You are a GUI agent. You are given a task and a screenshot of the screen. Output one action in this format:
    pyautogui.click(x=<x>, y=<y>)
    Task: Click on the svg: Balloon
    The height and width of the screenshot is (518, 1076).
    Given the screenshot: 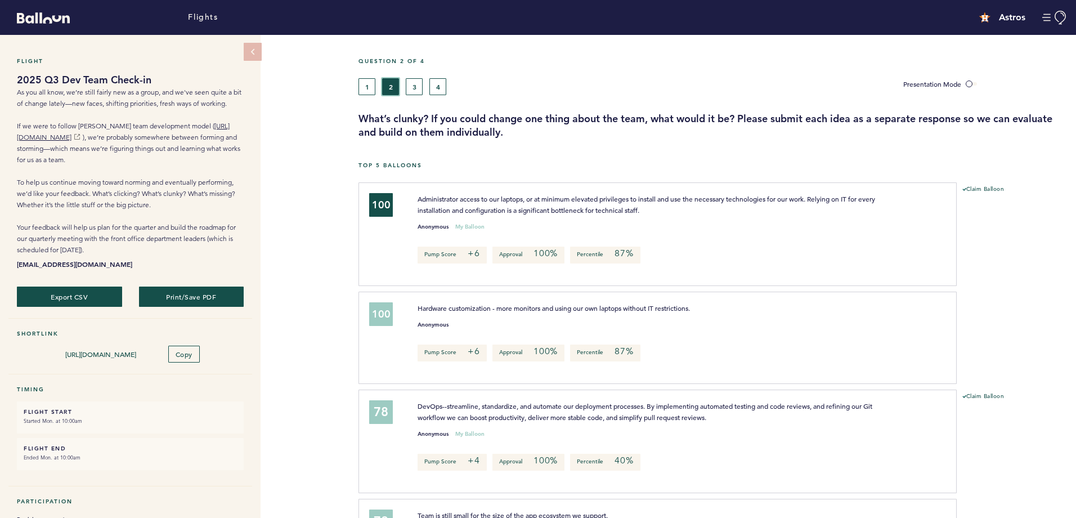 What is the action you would take?
    pyautogui.click(x=43, y=18)
    